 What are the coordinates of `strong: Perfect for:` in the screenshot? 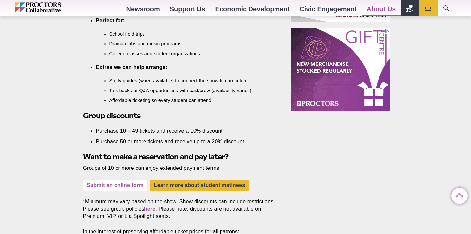 It's located at (110, 20).